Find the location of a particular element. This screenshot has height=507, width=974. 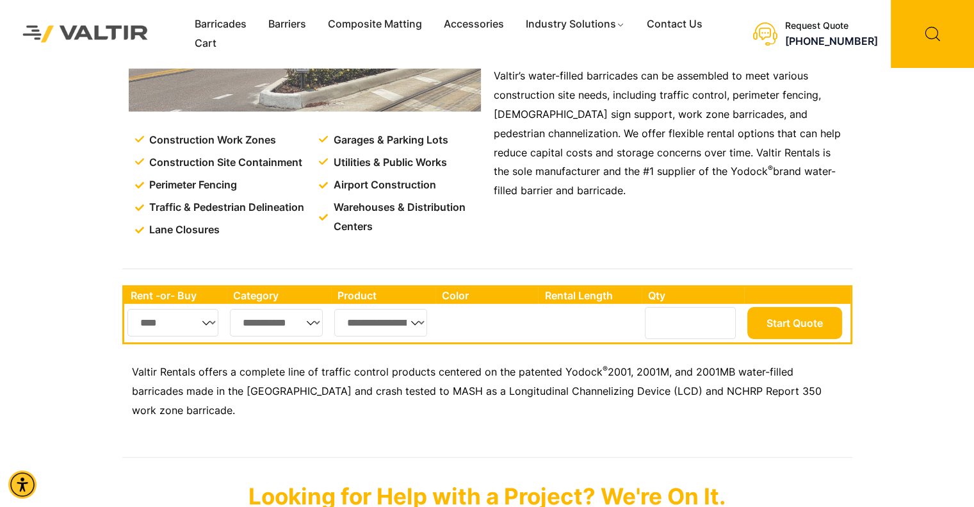

span: Construction Work Zones is located at coordinates (211, 140).